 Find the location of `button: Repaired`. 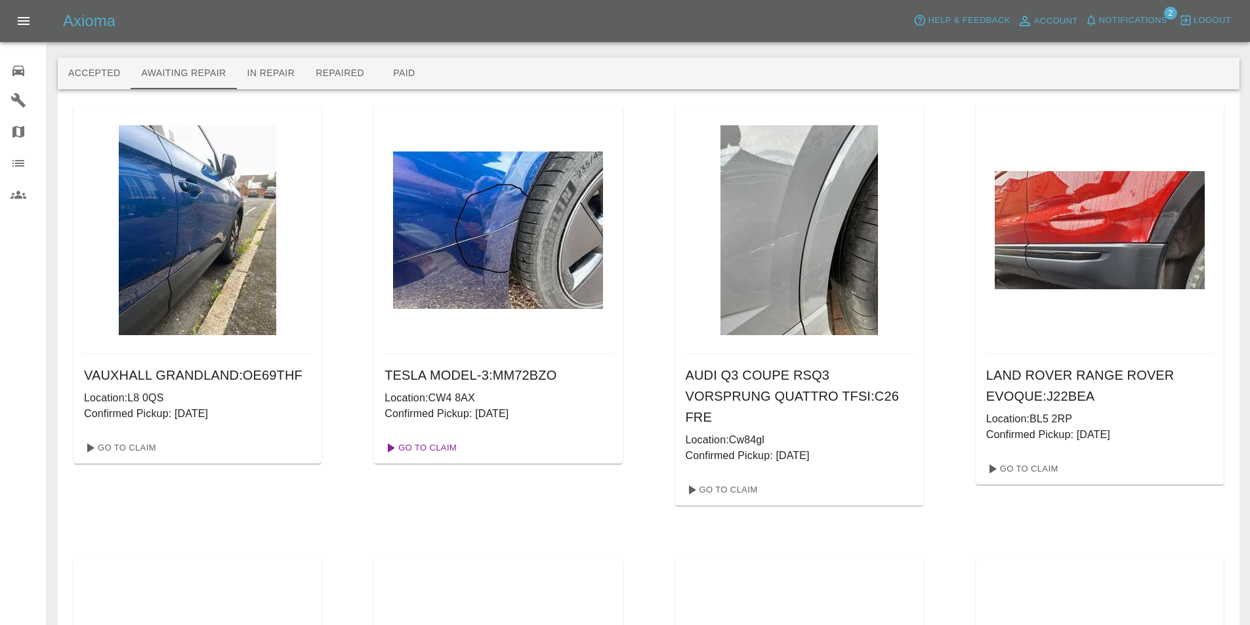

button: Repaired is located at coordinates (340, 73).